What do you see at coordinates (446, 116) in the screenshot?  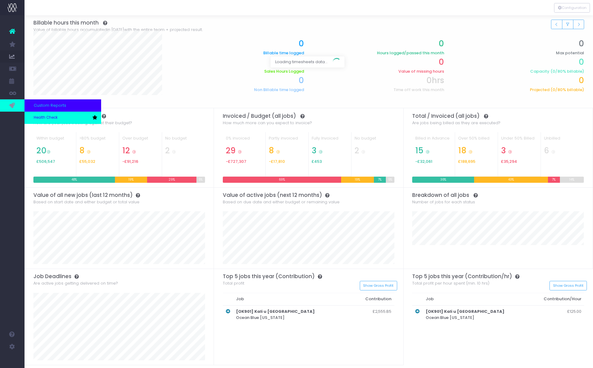 I see `span: Total / Invoiced (all jobs)` at bounding box center [446, 116].